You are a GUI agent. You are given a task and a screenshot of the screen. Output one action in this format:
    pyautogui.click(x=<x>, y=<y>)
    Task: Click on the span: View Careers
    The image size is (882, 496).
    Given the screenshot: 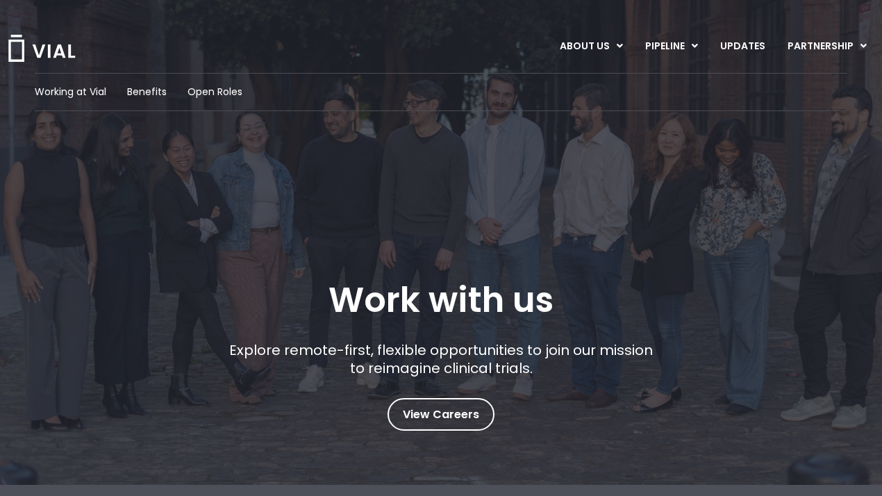 What is the action you would take?
    pyautogui.click(x=441, y=415)
    